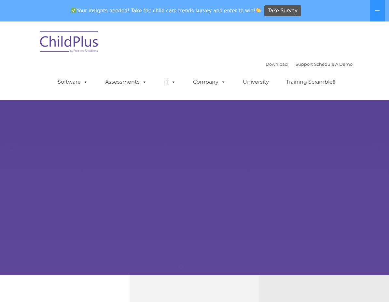 The height and width of the screenshot is (302, 389). What do you see at coordinates (334, 64) in the screenshot?
I see `a: Schedule A Demo` at bounding box center [334, 64].